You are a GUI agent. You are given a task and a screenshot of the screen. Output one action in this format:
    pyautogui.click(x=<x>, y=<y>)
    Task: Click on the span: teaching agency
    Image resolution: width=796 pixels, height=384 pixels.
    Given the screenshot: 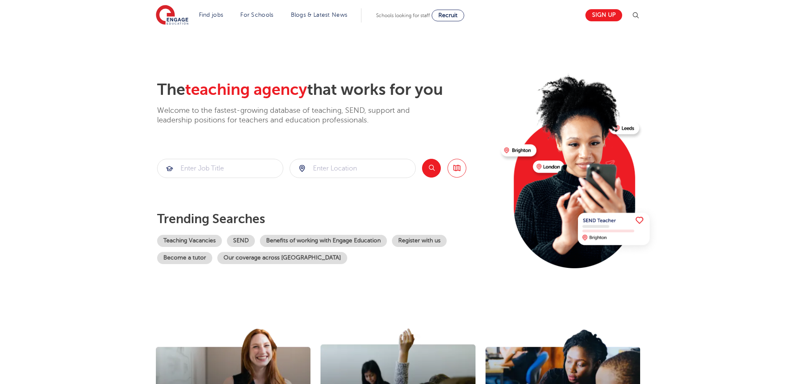 What is the action you would take?
    pyautogui.click(x=246, y=89)
    